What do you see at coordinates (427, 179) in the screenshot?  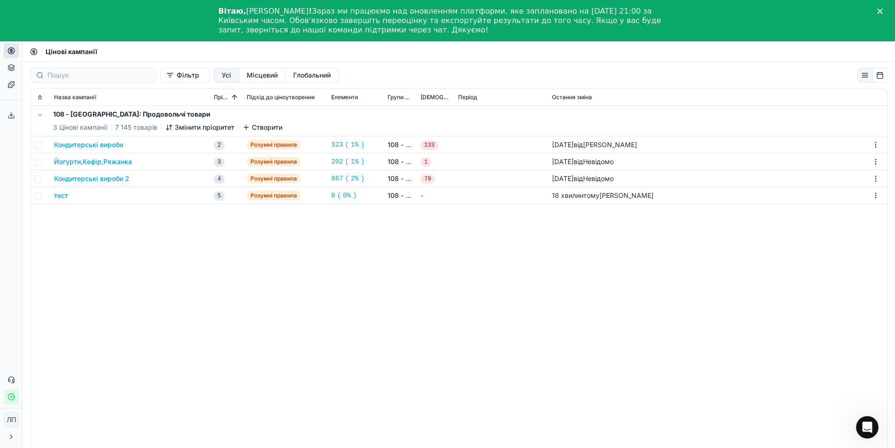 I see `font: 79` at bounding box center [427, 179].